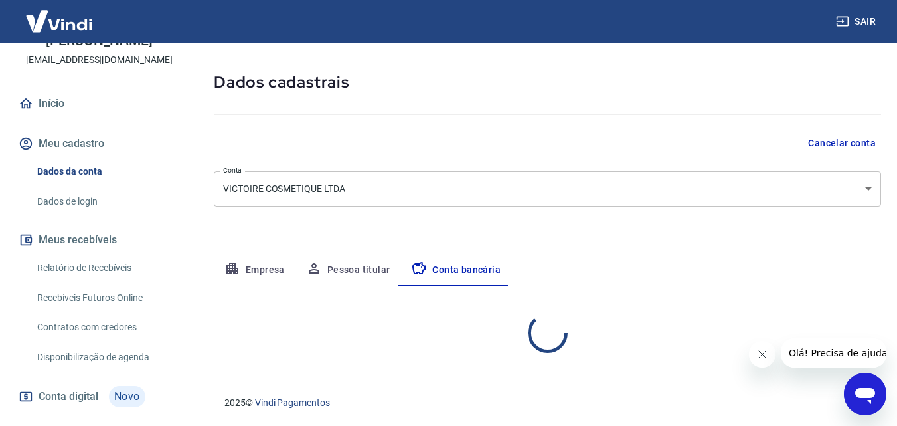  Describe the element at coordinates (292, 402) in the screenshot. I see `a: Vindi Pagamentos` at that location.